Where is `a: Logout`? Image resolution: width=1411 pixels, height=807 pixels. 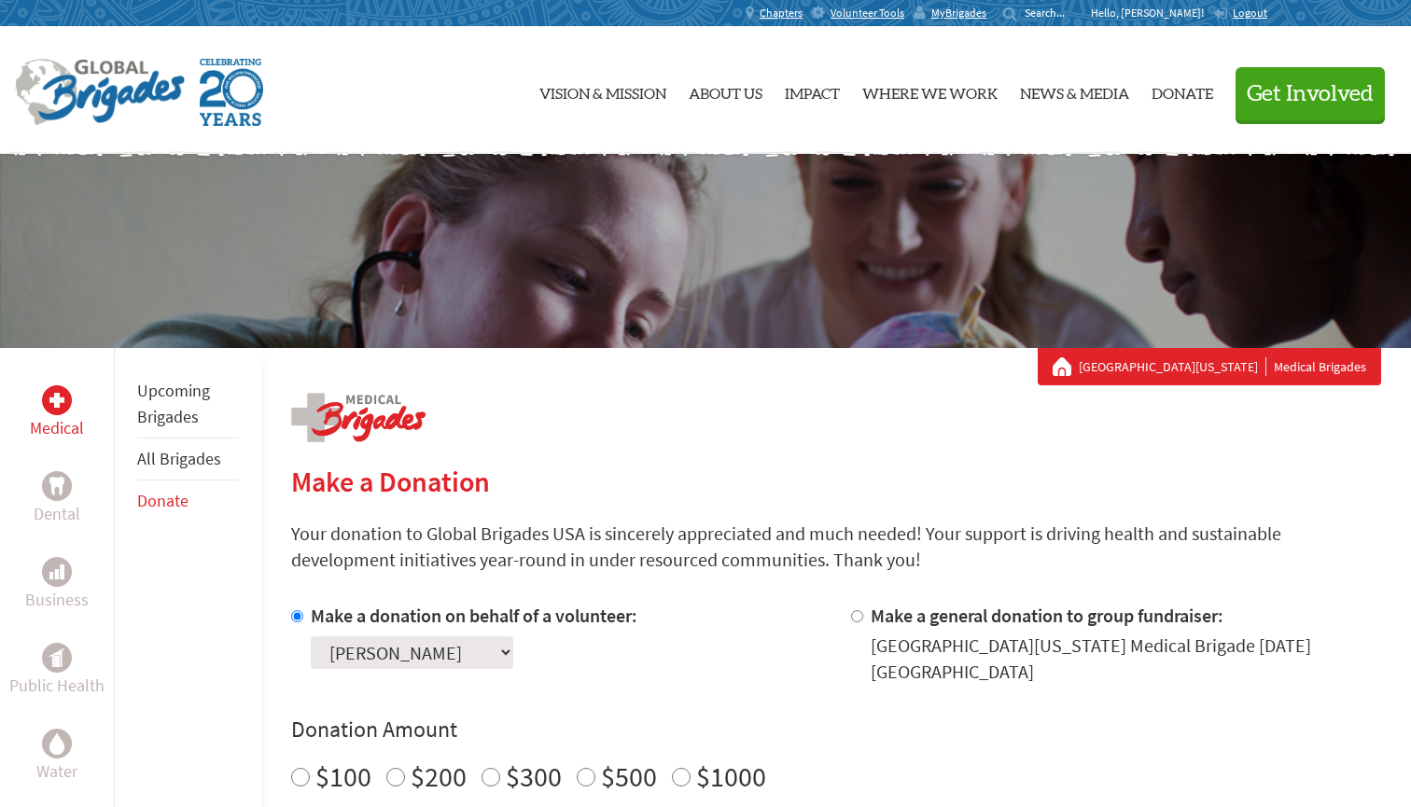 a: Logout is located at coordinates (1241, 13).